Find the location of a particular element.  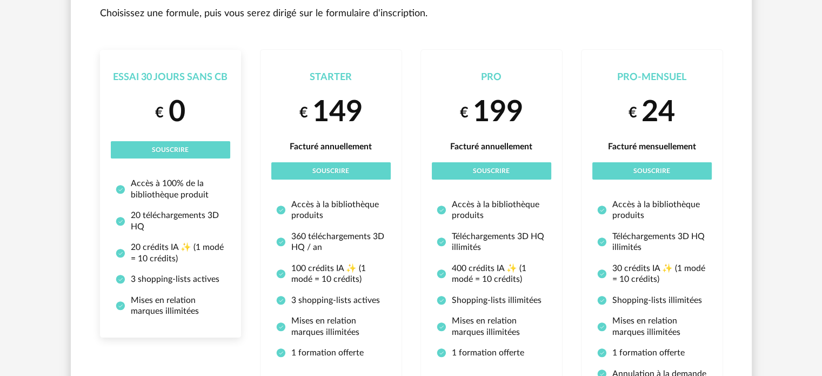

p: Choisissez une formule, puis vous serez dirigé sur le formulaire d'inscription. is located at coordinates (411, 14).